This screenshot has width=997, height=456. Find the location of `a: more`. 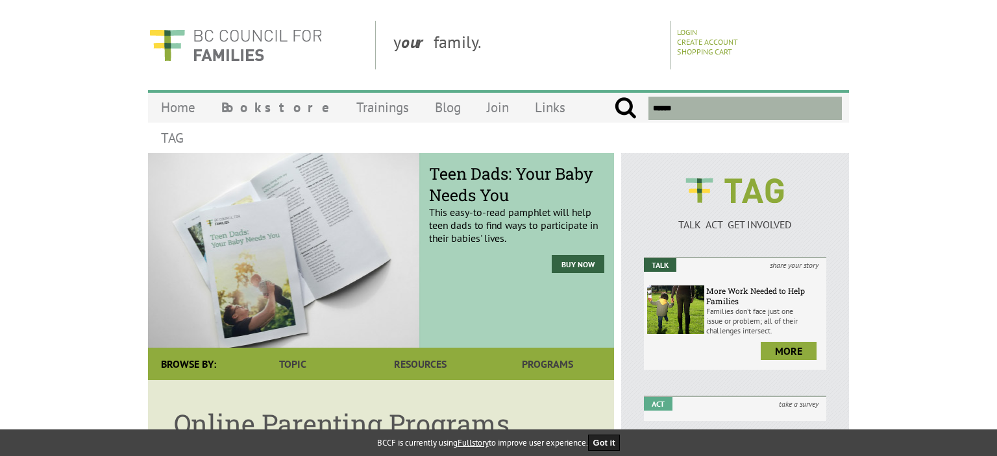

a: more is located at coordinates (789, 351).